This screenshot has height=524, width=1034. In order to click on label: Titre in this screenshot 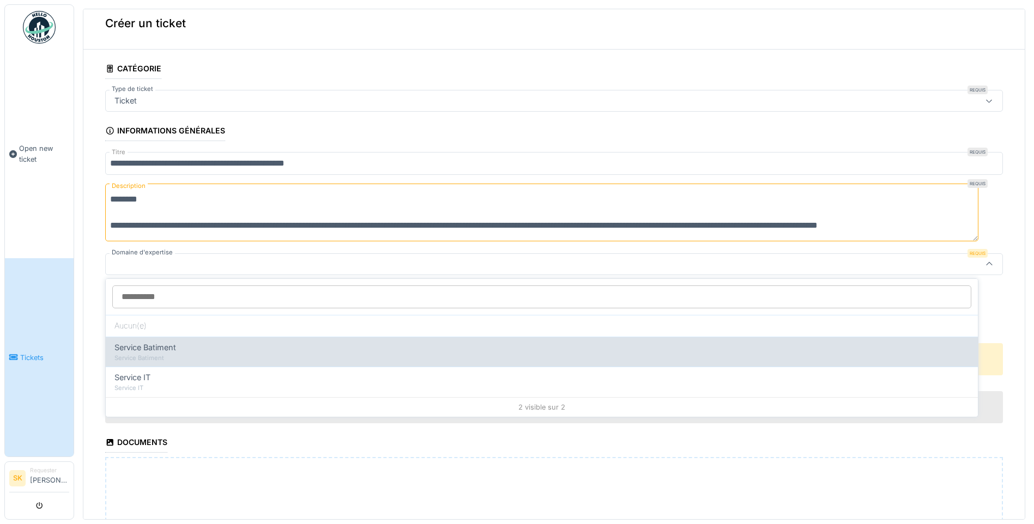, I will do `click(118, 152)`.